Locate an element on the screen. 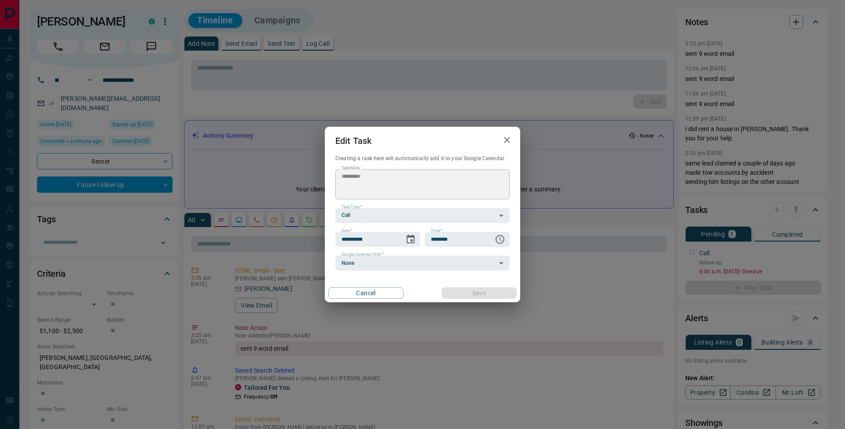 Image resolution: width=845 pixels, height=429 pixels. label: Google Calendar Alert is located at coordinates (362, 254).